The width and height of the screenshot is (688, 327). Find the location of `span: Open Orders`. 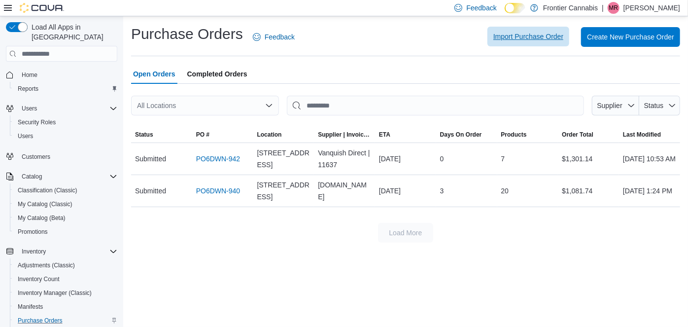

span: Open Orders is located at coordinates (154, 74).